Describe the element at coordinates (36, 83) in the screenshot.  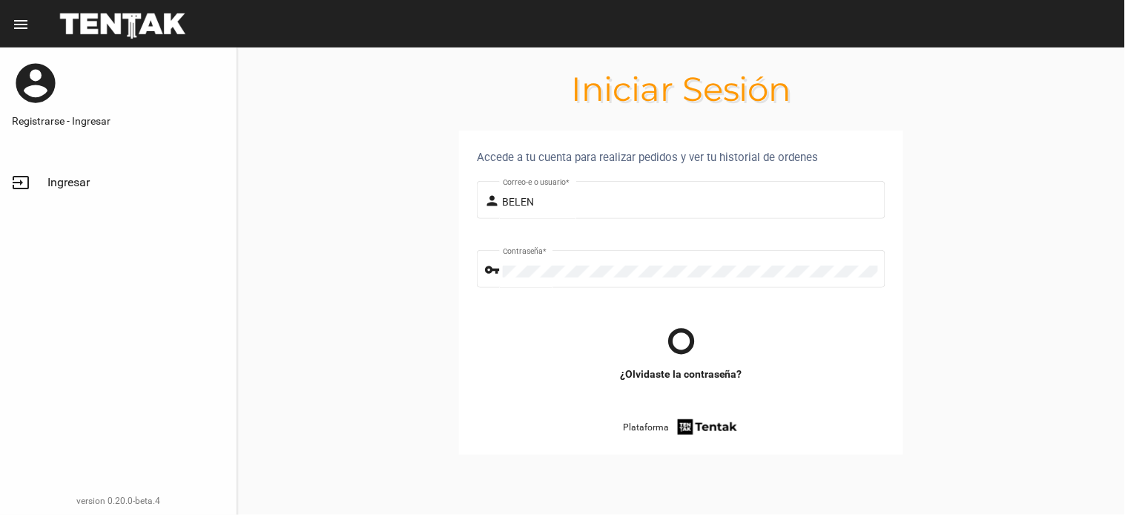
I see `mat-icon: account_circle` at that location.